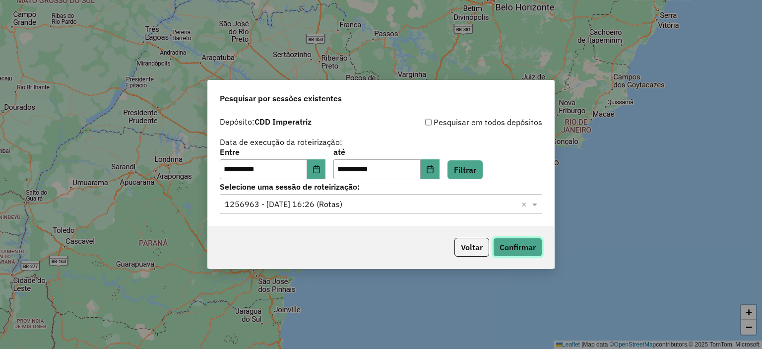 The width and height of the screenshot is (762, 349). What do you see at coordinates (281, 142) in the screenshot?
I see `label: Data de execução da roteirização:` at bounding box center [281, 142].